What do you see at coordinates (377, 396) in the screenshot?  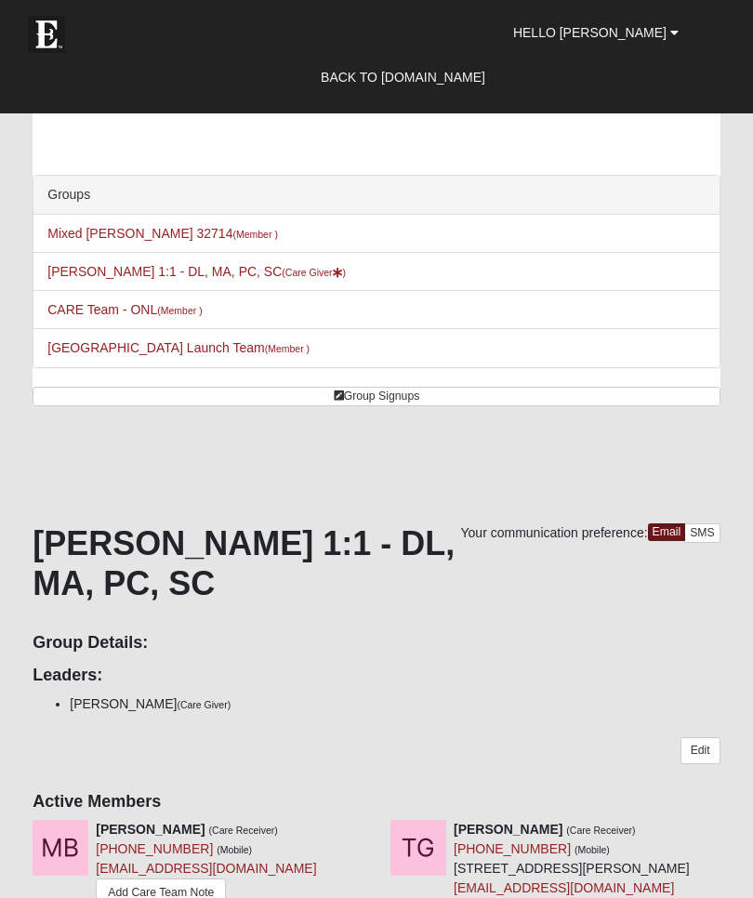 I see `a: Group Signups` at bounding box center [377, 396].